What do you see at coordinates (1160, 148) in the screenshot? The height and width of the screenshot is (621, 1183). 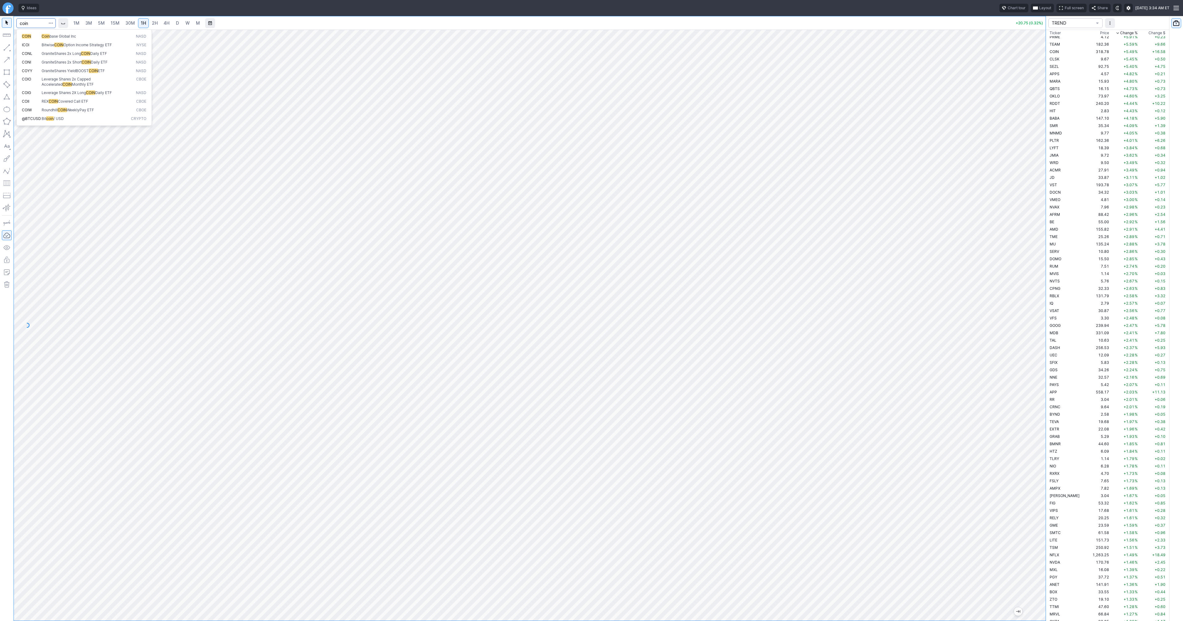 I see `span: +0.68` at bounding box center [1160, 148].